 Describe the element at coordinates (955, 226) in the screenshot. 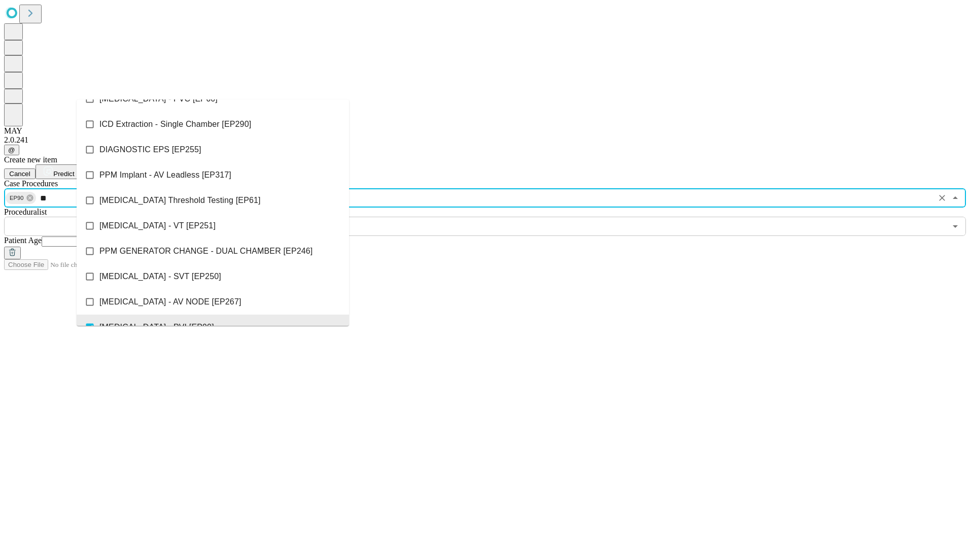

I see `button: Open` at that location.